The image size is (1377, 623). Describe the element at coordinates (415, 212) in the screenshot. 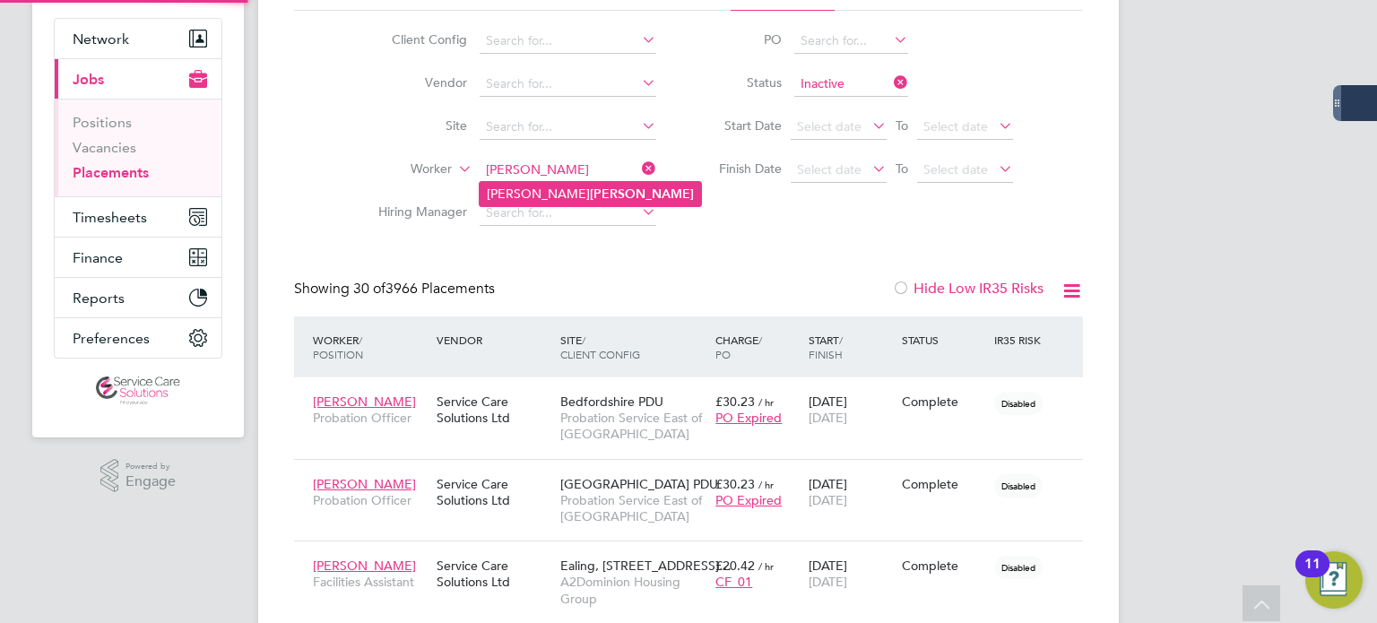

I see `label: Hiring Manager` at that location.